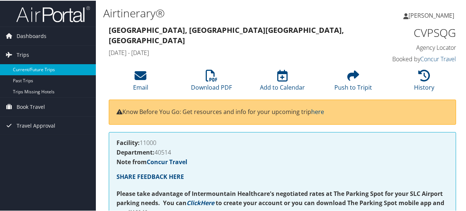 The image size is (466, 211). What do you see at coordinates (282, 111) in the screenshot?
I see `p: Know Before You Go: Get resources and info for your upcoming trip` at bounding box center [282, 111].